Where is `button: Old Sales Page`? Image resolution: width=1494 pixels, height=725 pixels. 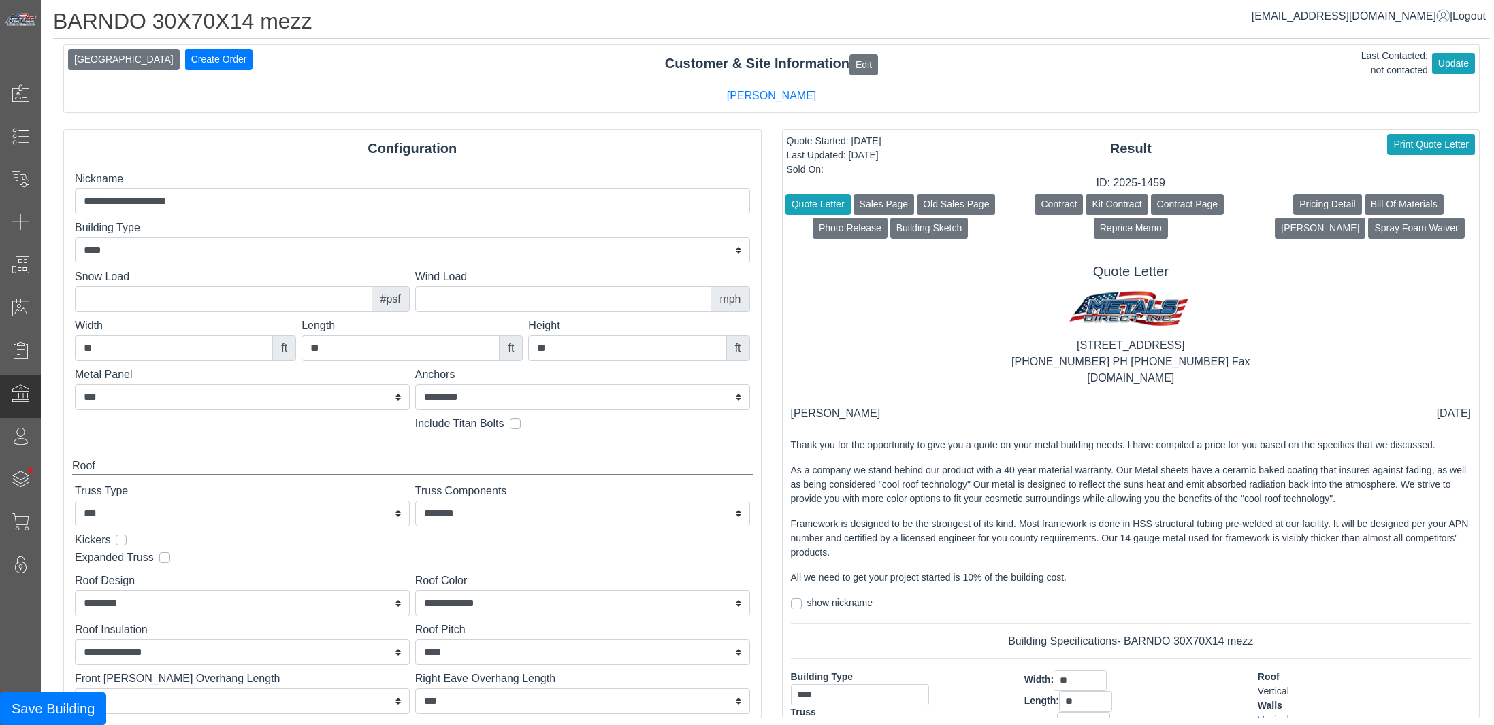 button: Old Sales Page is located at coordinates (955, 204).